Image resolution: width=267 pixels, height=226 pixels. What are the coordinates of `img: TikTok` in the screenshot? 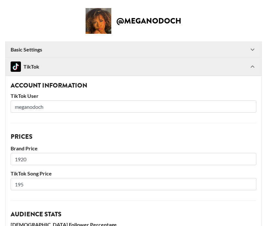 It's located at (16, 67).